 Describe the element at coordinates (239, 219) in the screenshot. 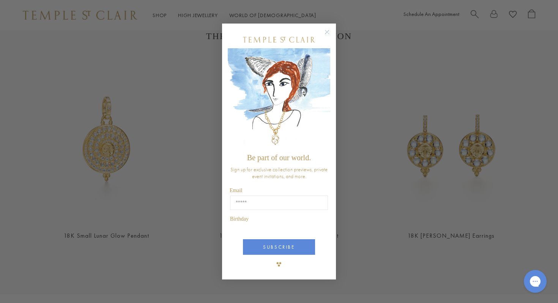

I see `span: Birthday` at that location.